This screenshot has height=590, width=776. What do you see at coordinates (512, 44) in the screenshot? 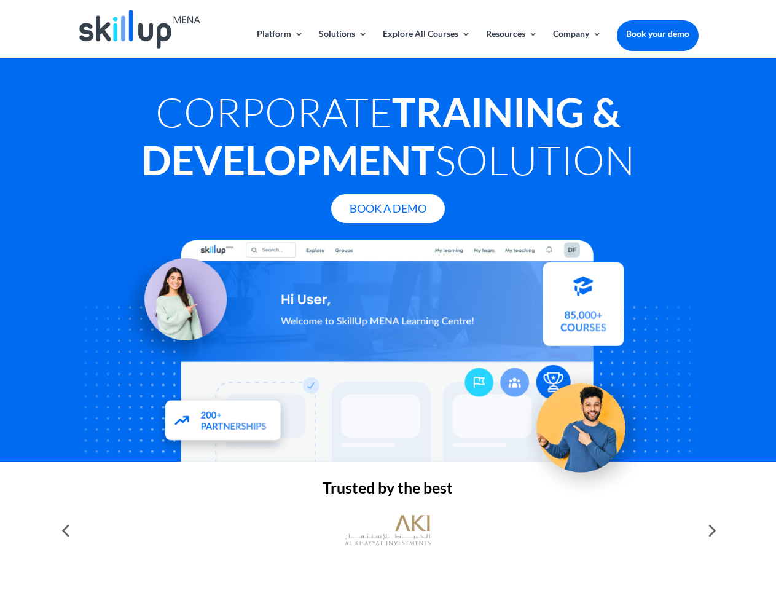
I see `a: Resources` at bounding box center [512, 44].